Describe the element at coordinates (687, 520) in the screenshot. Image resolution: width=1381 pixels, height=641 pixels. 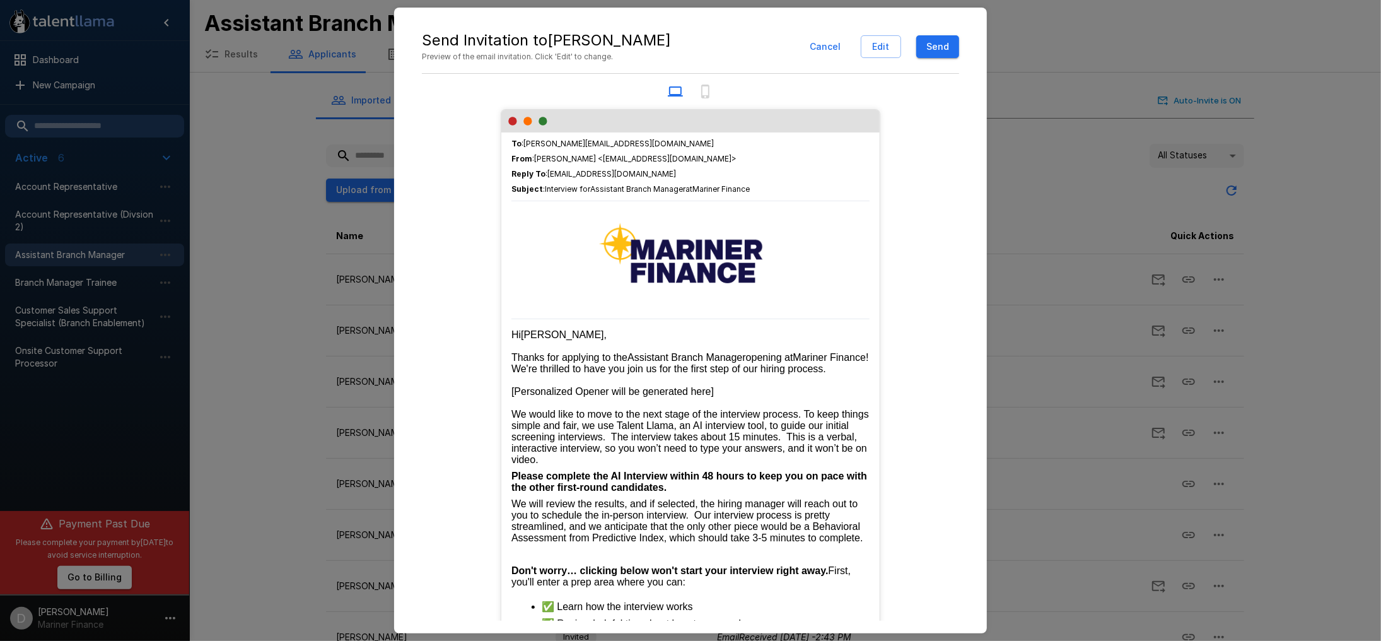
I see `span: We will review the results, and if selected, the hiring manager will reach out to you to schedule...` at that location.